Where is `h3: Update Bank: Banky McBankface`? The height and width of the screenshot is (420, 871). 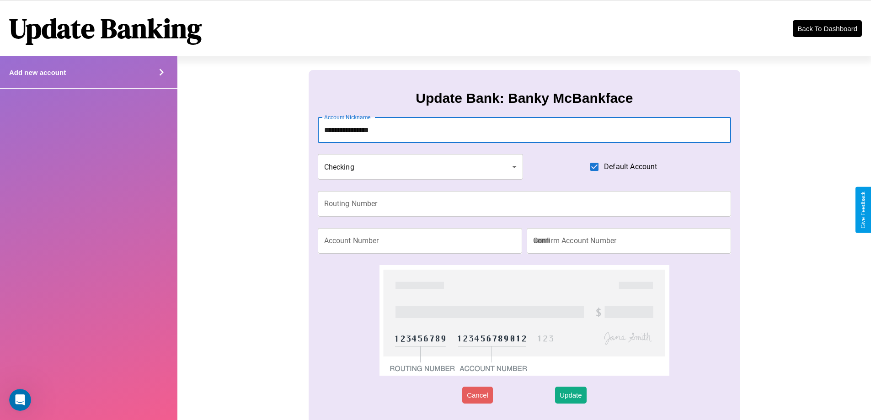 h3: Update Bank: Banky McBankface is located at coordinates (524, 98).